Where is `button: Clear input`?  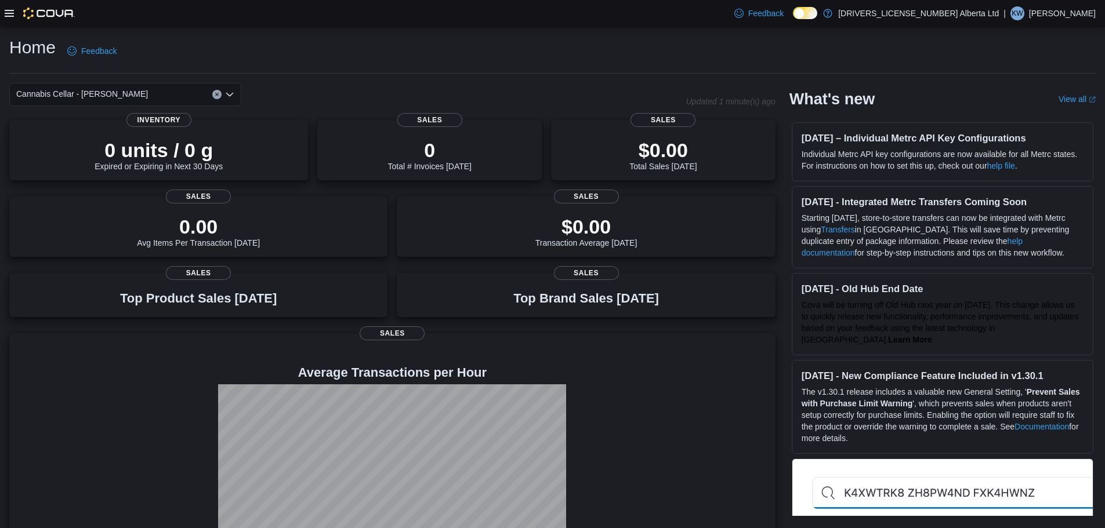
button: Clear input is located at coordinates (217, 95).